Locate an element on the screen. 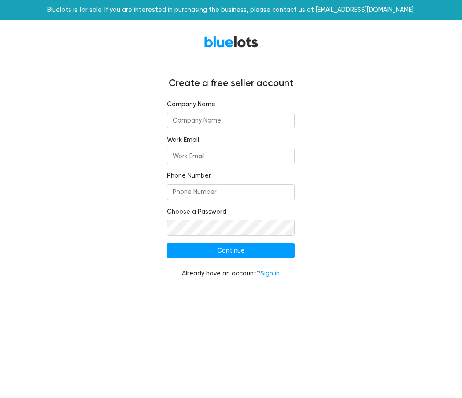 The image size is (462, 398). label: Company Name is located at coordinates (191, 104).